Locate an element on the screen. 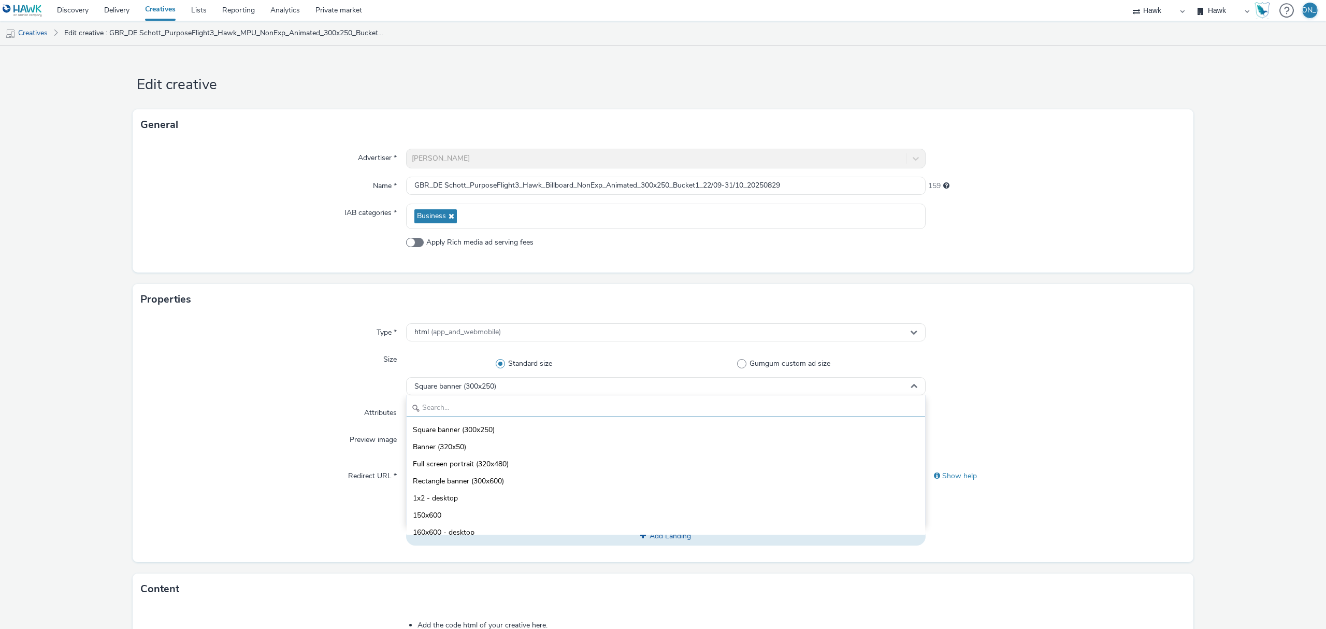 This screenshot has height=629, width=1326. span: Add Landing is located at coordinates (670, 536).